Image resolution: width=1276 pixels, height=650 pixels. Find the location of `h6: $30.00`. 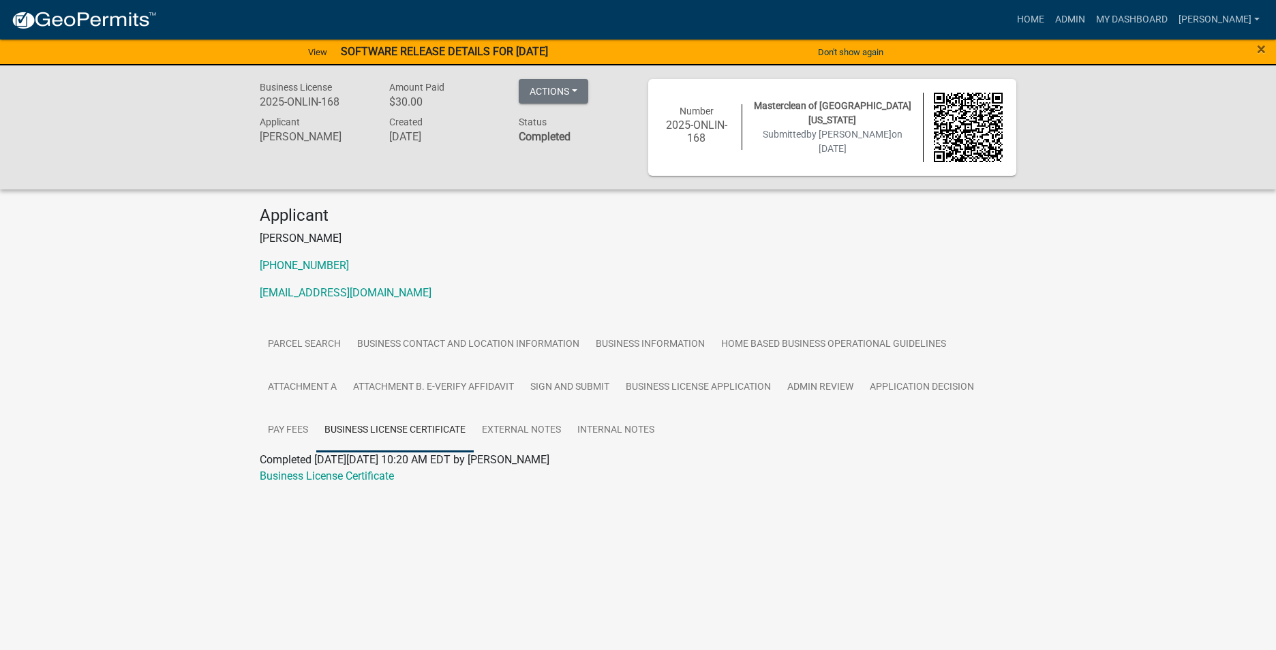

h6: $30.00 is located at coordinates (444, 102).